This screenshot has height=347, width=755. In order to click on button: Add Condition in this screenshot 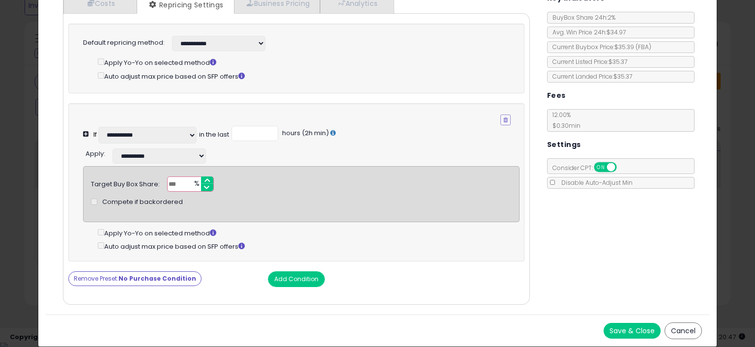, I will do `click(297, 279)`.